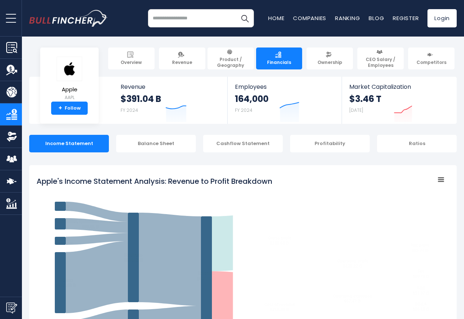 This screenshot has width=464, height=319. What do you see at coordinates (381, 58) in the screenshot?
I see `a: CEO Salary / Employees` at bounding box center [381, 58].